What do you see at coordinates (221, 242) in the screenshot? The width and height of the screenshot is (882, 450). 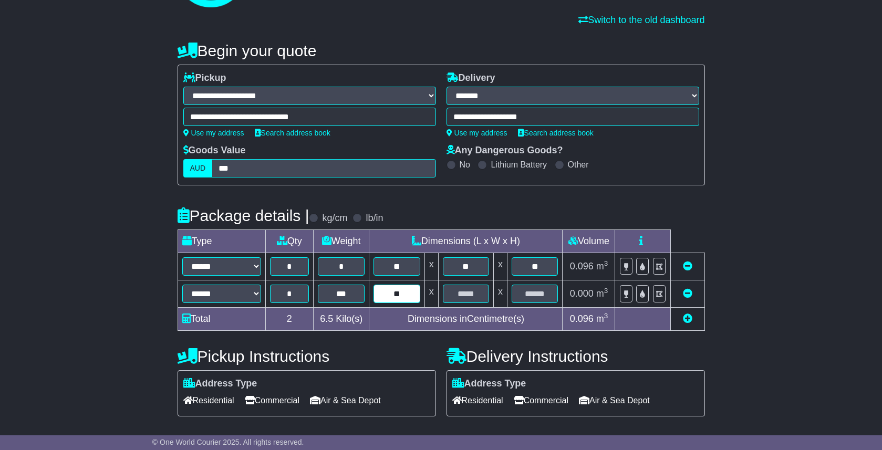 I see `td: Type` at bounding box center [221, 242].